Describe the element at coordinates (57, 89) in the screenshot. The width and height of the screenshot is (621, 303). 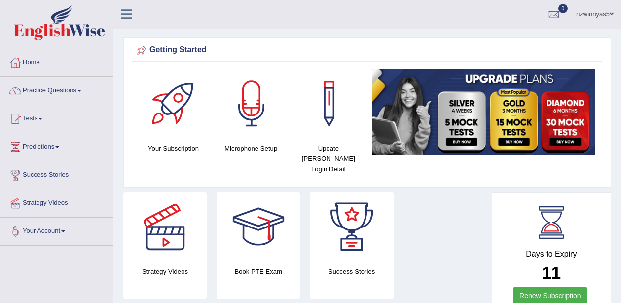
I see `a: Practice Questions` at that location.